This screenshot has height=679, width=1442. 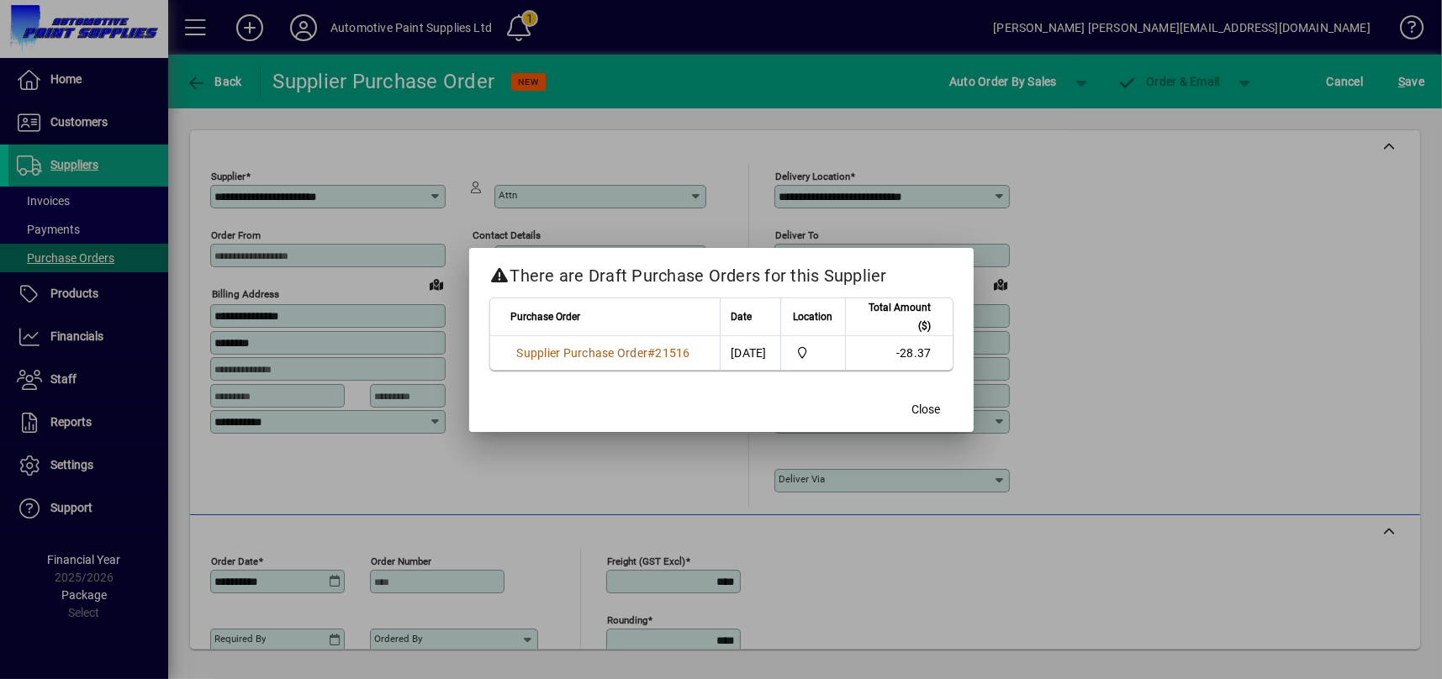 What do you see at coordinates (604, 353) in the screenshot?
I see `a: Supplier Purchase Order#21516` at bounding box center [604, 353].